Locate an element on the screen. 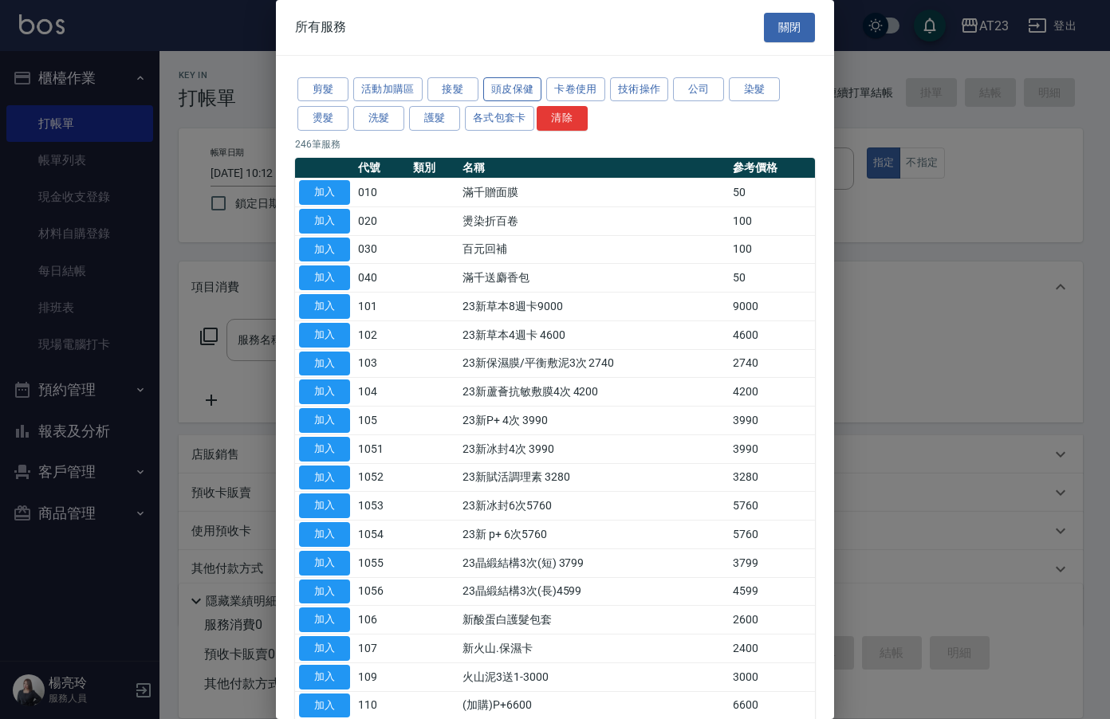 The height and width of the screenshot is (719, 1110). button: 洗髮 is located at coordinates (379, 118).